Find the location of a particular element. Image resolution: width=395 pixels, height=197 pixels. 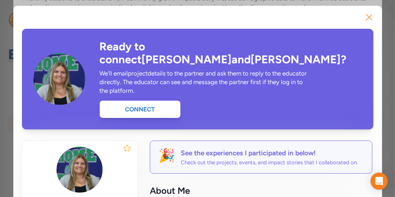

div: About Me is located at coordinates (261, 191).